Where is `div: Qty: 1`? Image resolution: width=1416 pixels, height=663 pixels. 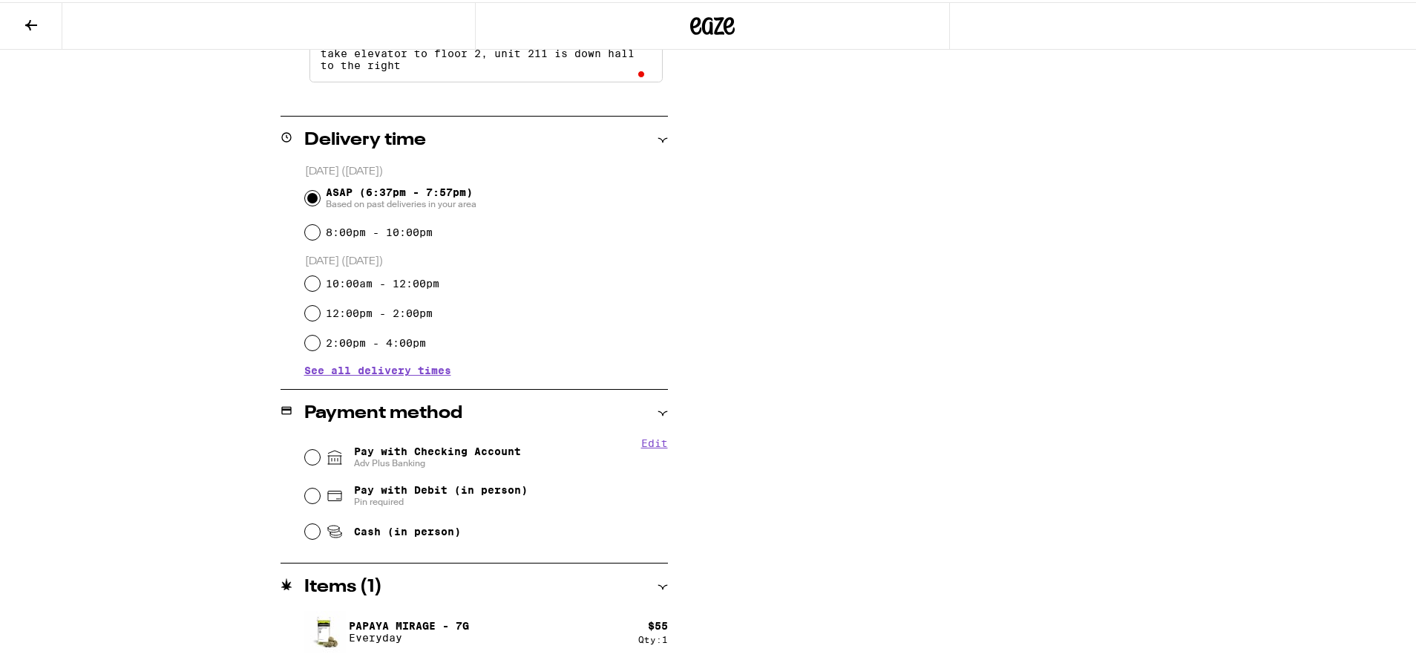
div: Qty: 1 is located at coordinates (653, 637).